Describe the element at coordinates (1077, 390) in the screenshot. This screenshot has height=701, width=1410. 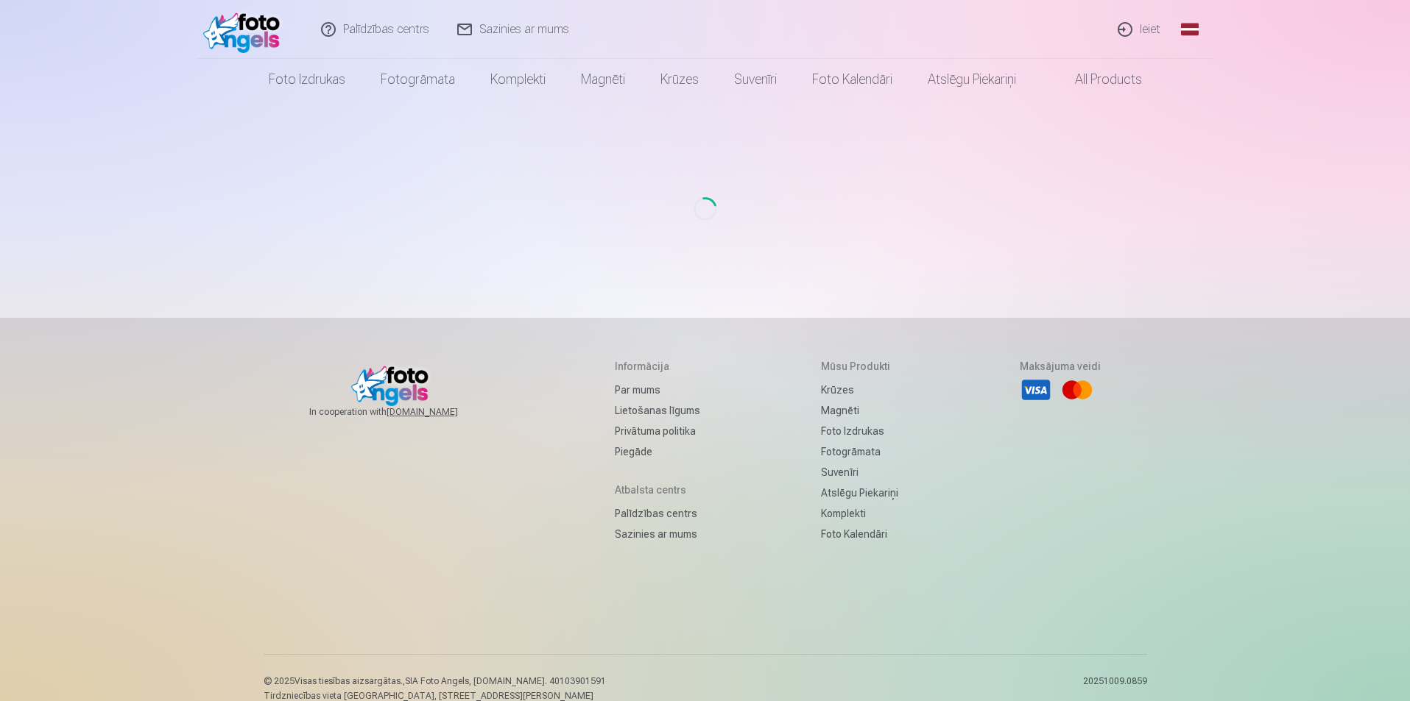
I see `li: Mastercard` at that location.